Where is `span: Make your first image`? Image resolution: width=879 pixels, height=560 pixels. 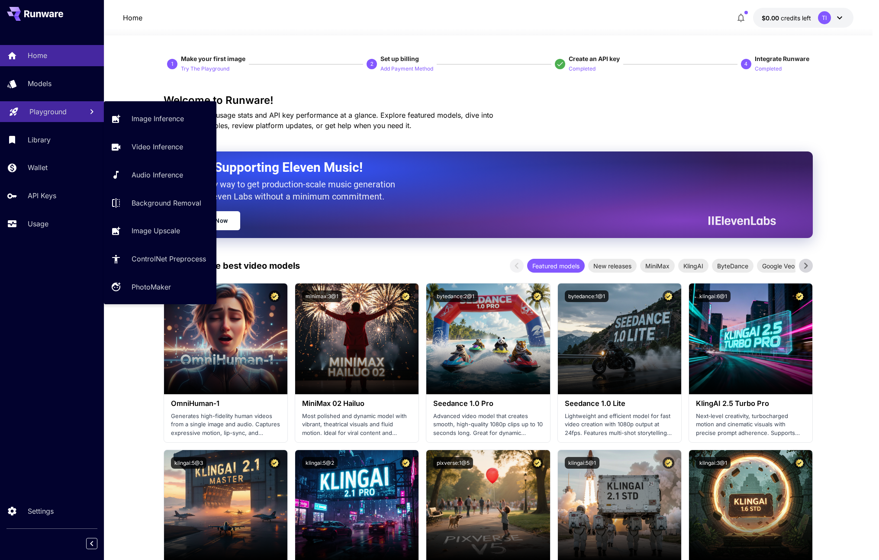 span: Make your first image is located at coordinates (213, 58).